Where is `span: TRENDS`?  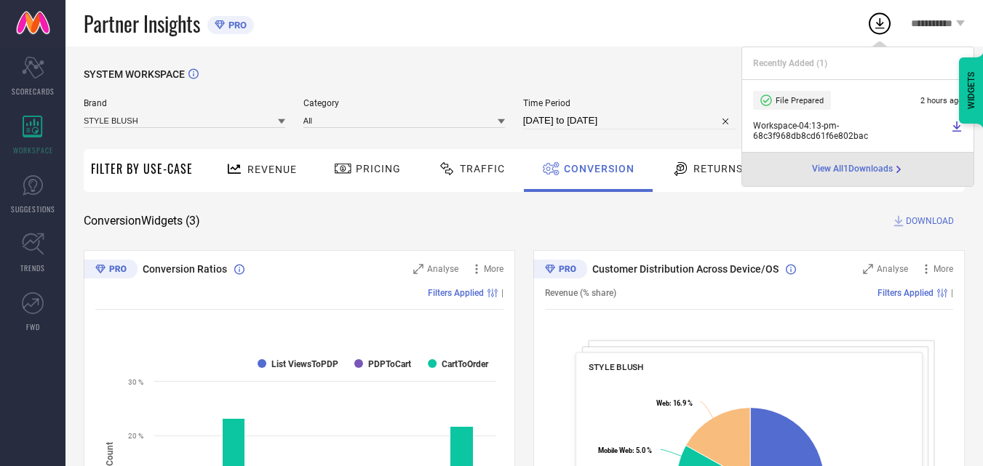 span: TRENDS is located at coordinates (33, 268).